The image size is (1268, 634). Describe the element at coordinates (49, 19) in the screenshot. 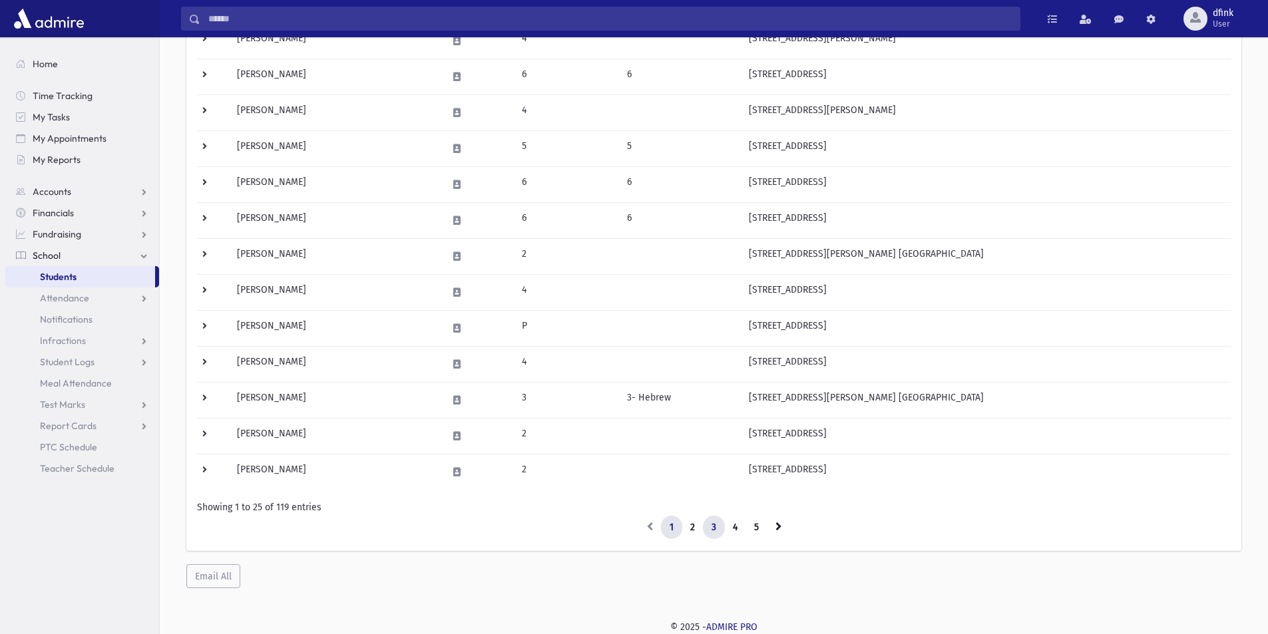

I see `img: AdmirePro` at that location.